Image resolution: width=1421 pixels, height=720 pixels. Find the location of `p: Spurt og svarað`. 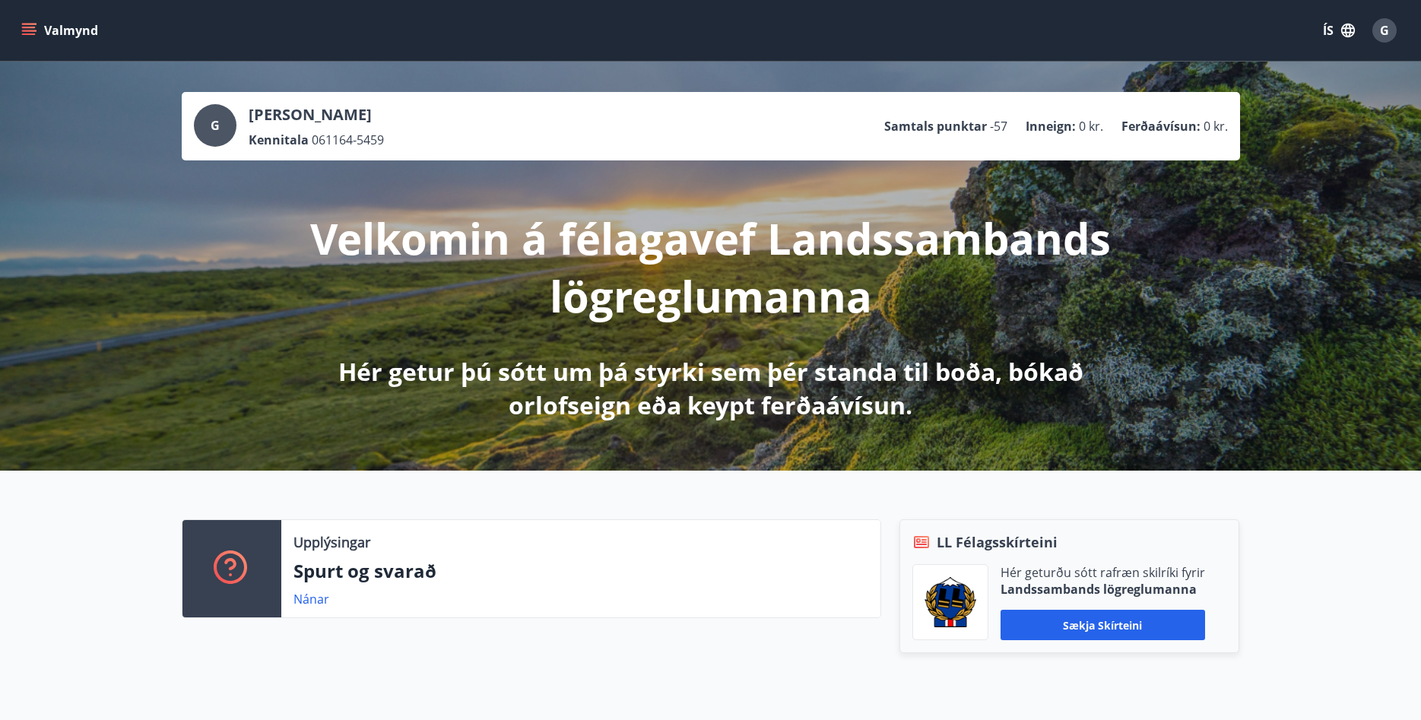

p: Spurt og svarað is located at coordinates (581, 571).